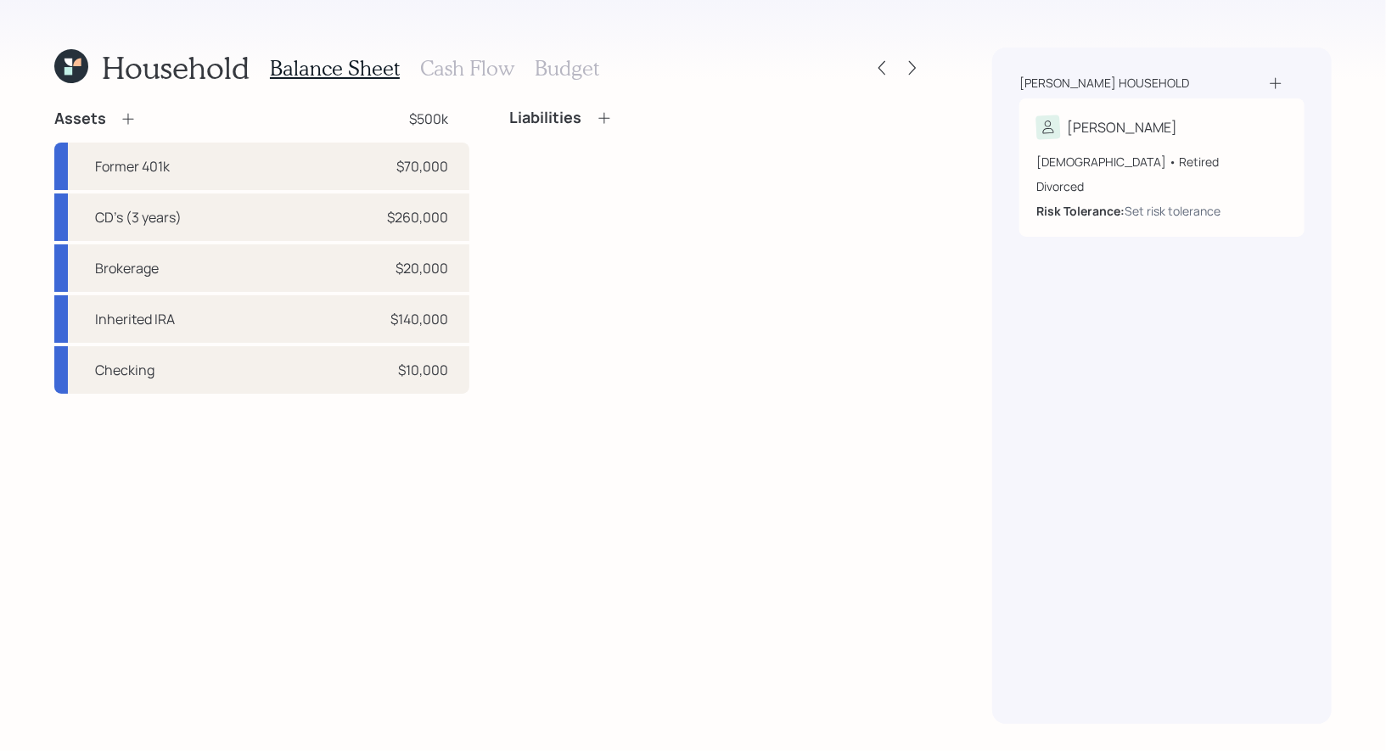 The width and height of the screenshot is (1386, 751). I want to click on div: Brokerage, so click(126, 268).